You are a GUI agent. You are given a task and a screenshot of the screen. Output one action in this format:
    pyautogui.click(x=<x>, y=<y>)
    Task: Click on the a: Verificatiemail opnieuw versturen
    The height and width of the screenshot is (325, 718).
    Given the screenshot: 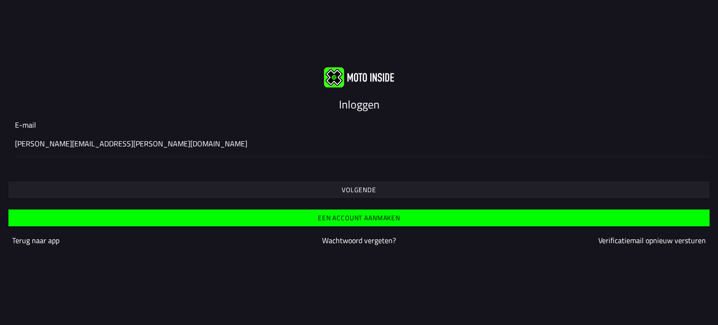 What is the action you would take?
    pyautogui.click(x=652, y=240)
    